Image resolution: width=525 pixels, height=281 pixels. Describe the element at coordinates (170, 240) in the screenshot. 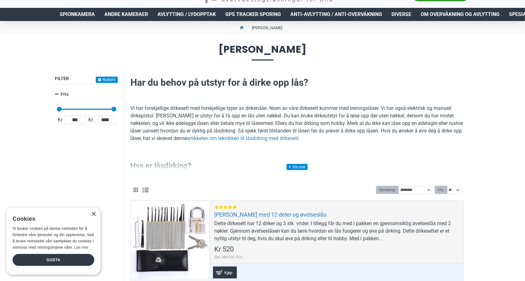

I see `a: Dirkesett med 12 deler og øvelseslås Dirkesett med 12 deler og øvelseslås` at that location.